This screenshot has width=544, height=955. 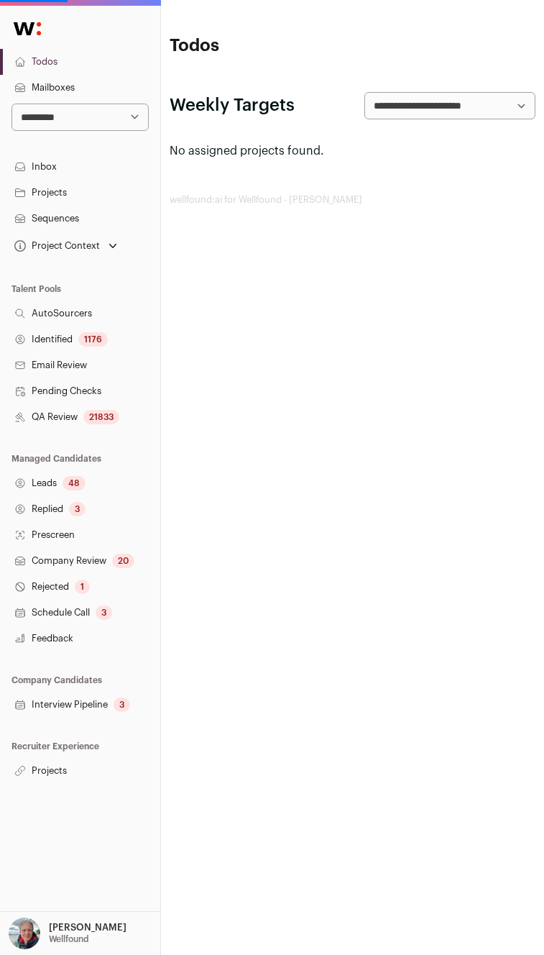 What do you see at coordinates (69, 939) in the screenshot?
I see `p: Wellfound` at bounding box center [69, 939].